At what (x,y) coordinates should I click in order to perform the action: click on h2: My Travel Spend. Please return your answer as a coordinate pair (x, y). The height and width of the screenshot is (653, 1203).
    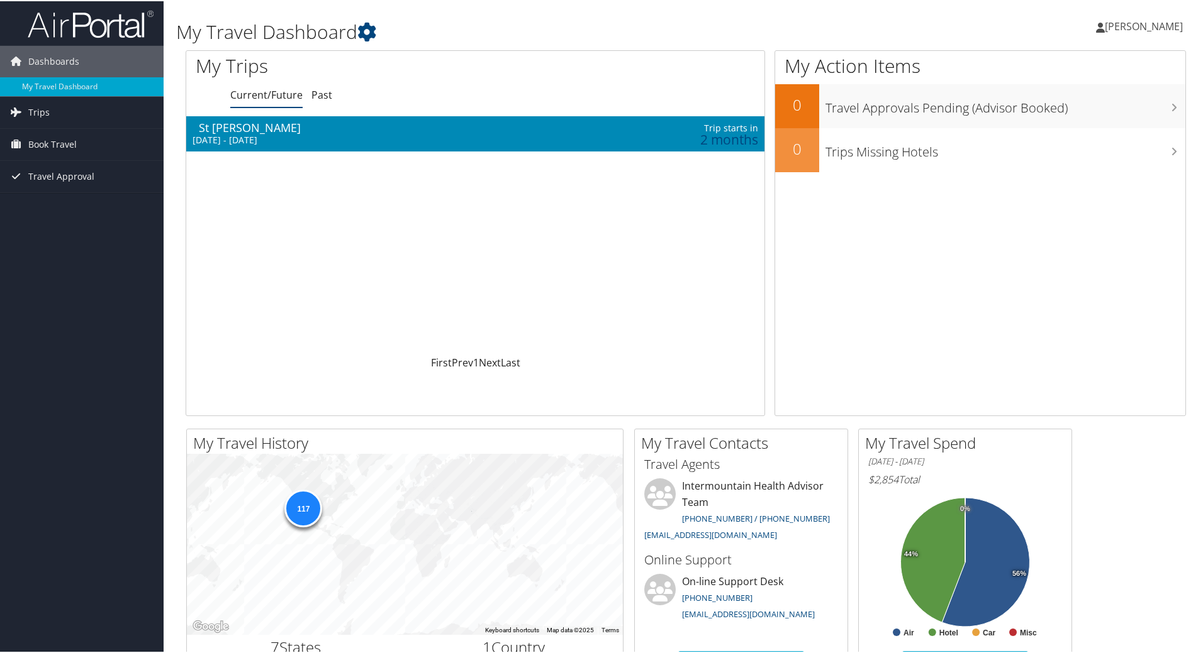
    Looking at the image, I should click on (968, 442).